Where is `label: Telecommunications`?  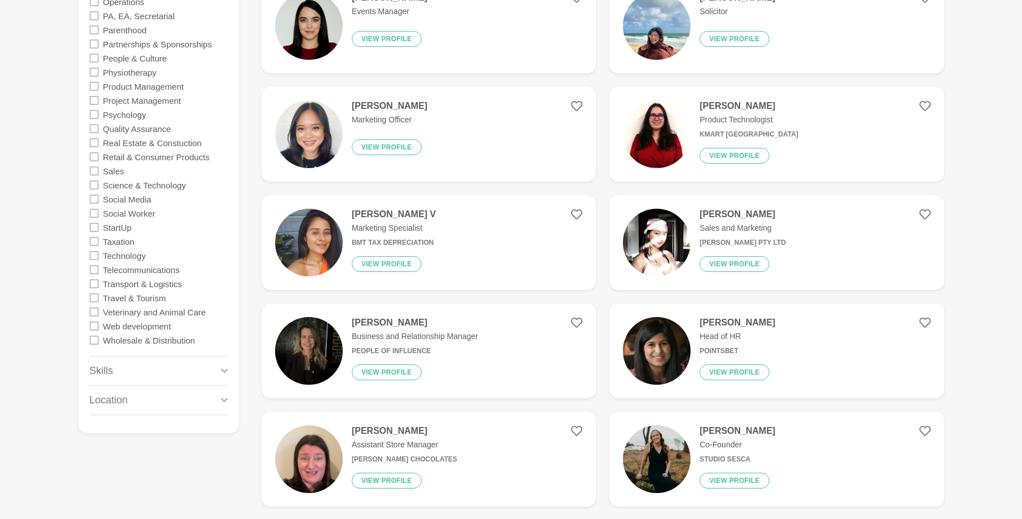 label: Telecommunications is located at coordinates (141, 269).